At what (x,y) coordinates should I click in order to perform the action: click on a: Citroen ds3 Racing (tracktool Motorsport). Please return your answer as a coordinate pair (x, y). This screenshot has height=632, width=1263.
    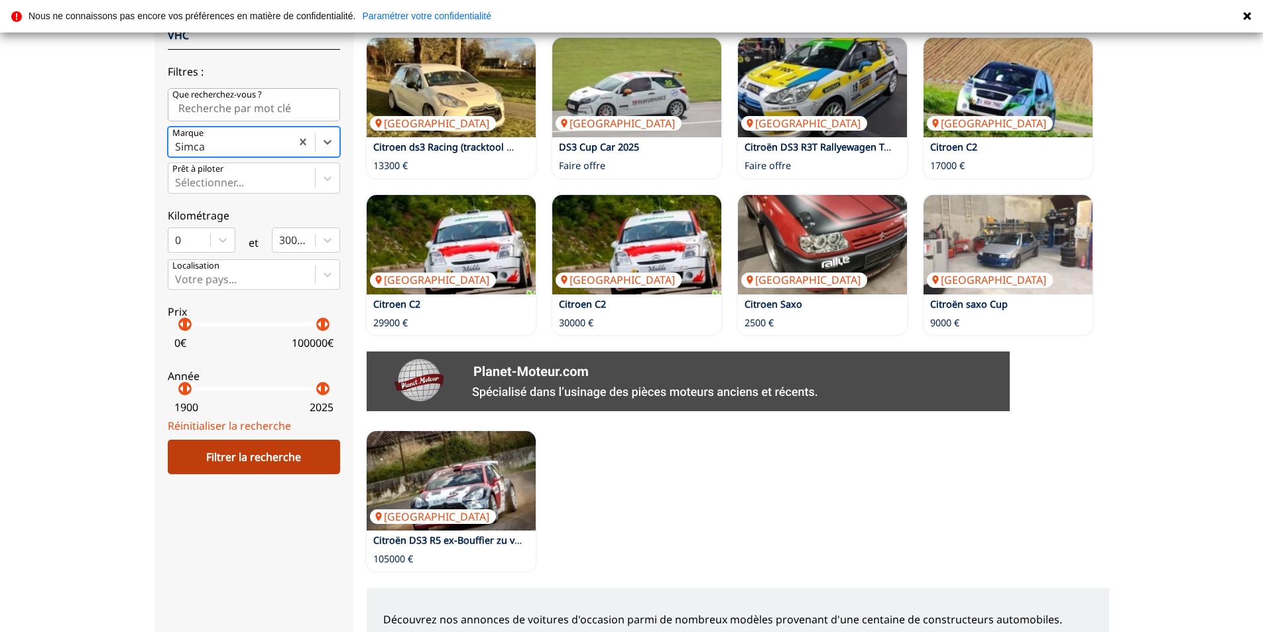
    Looking at the image, I should click on (467, 147).